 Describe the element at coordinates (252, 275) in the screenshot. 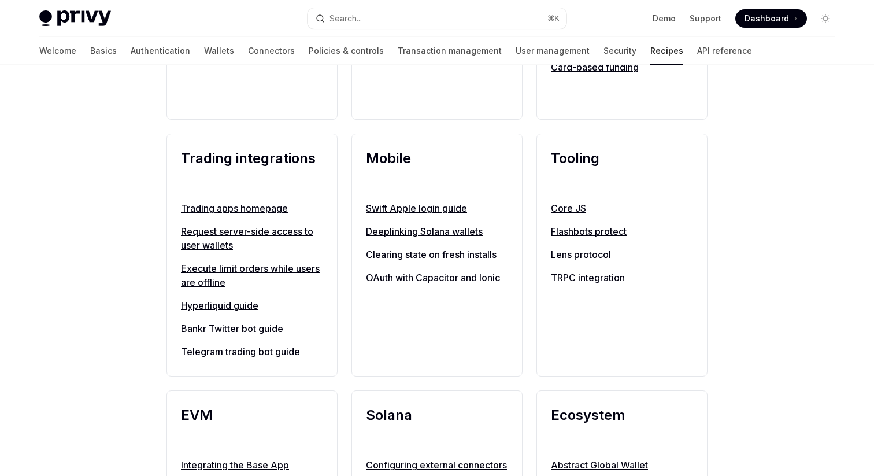

I see `a: Execute limit orders while users are offline` at that location.